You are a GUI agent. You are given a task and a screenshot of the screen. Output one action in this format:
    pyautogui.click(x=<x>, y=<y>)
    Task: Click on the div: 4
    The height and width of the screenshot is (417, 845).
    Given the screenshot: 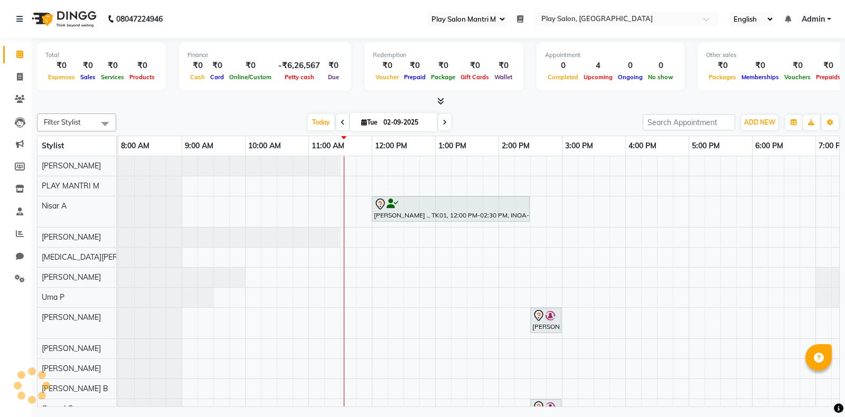 What is the action you would take?
    pyautogui.click(x=598, y=66)
    